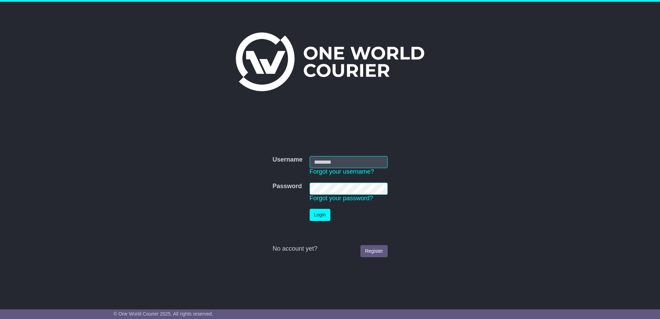 Image resolution: width=660 pixels, height=319 pixels. I want to click on a: Forgot your username?, so click(342, 172).